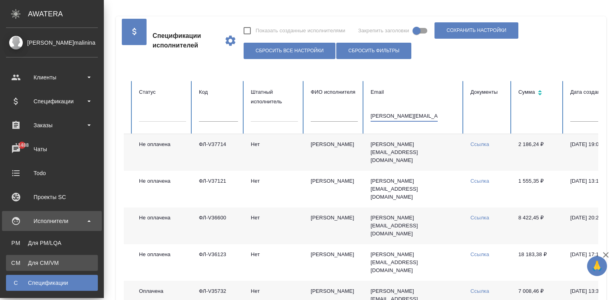 The image size is (615, 300). What do you see at coordinates (163, 92) in the screenshot?
I see `div: Статус` at bounding box center [163, 92].